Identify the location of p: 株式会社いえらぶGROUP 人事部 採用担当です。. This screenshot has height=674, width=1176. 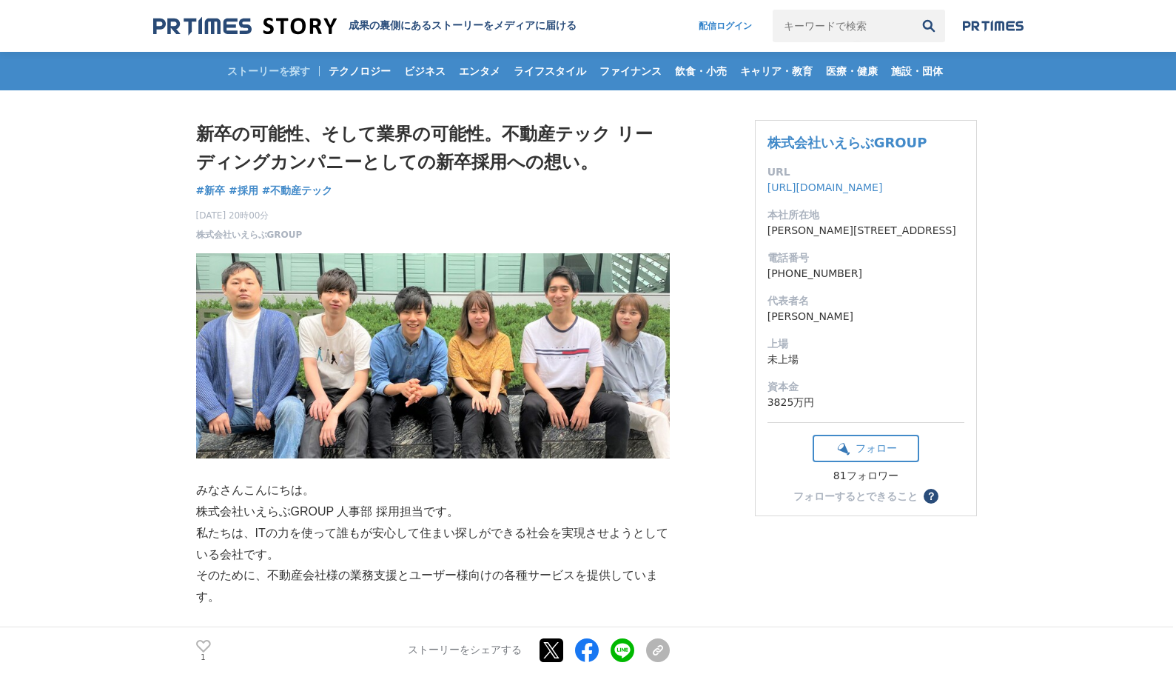
(433, 512).